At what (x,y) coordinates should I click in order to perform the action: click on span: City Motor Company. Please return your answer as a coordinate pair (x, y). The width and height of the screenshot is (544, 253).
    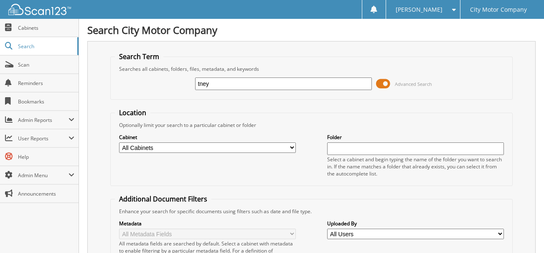
    Looking at the image, I should click on (499, 10).